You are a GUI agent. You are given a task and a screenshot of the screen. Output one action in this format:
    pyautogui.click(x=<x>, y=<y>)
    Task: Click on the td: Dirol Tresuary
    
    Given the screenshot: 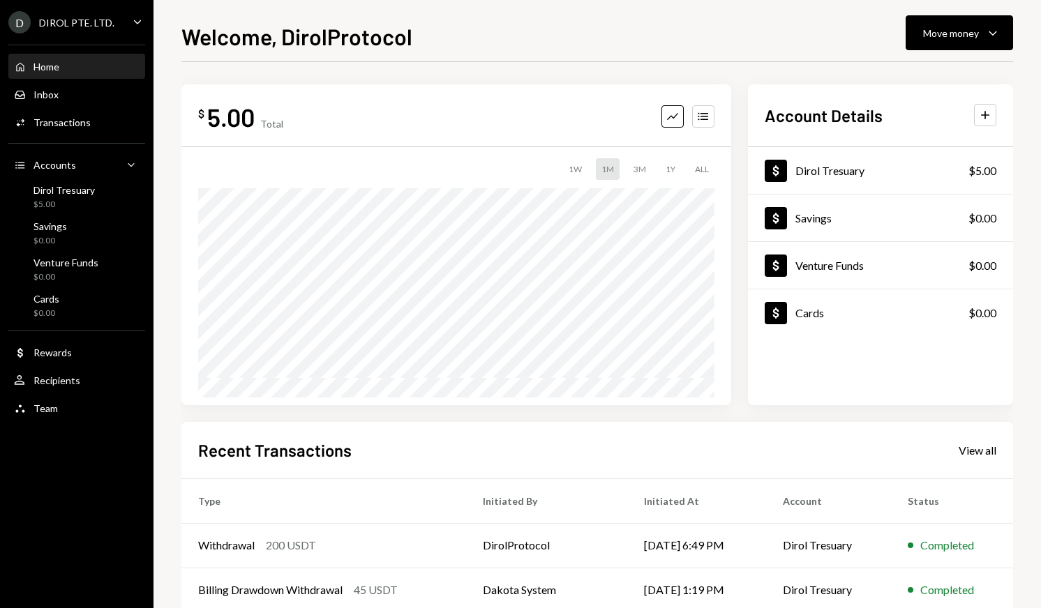 What is the action you would take?
    pyautogui.click(x=829, y=546)
    